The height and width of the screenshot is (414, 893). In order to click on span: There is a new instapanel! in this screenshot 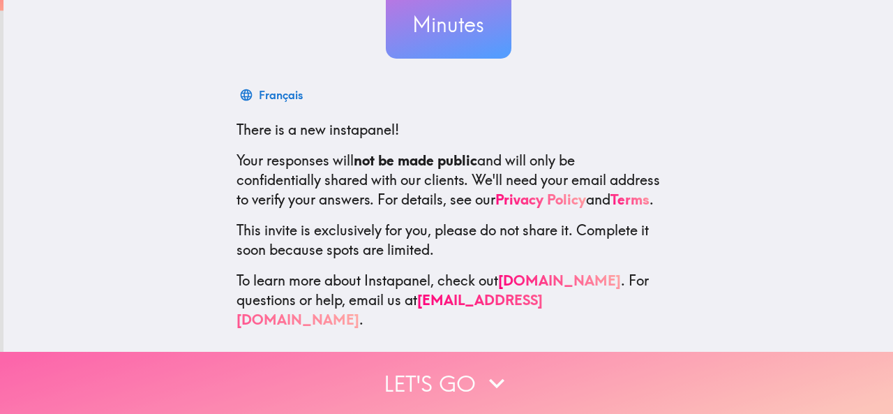, I will do `click(318, 129)`.